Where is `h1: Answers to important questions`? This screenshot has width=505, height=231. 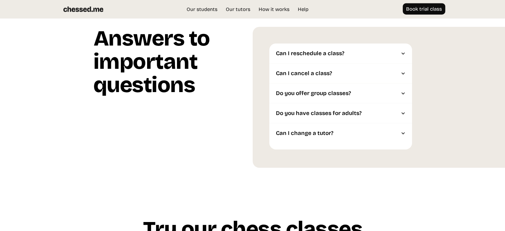 h1: Answers to important questions is located at coordinates (173, 64).